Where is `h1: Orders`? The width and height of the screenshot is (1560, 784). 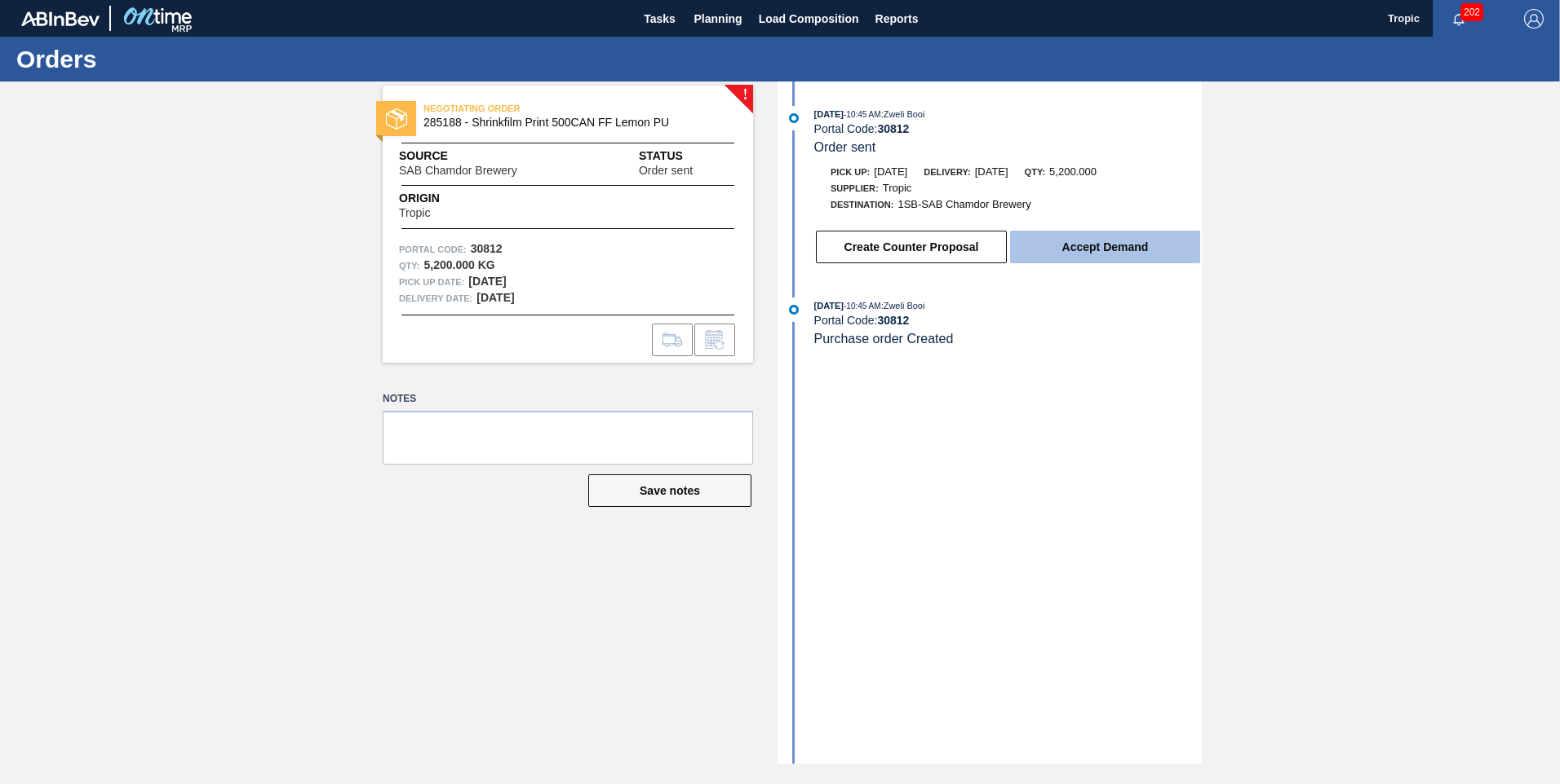 h1: Orders is located at coordinates (161, 59).